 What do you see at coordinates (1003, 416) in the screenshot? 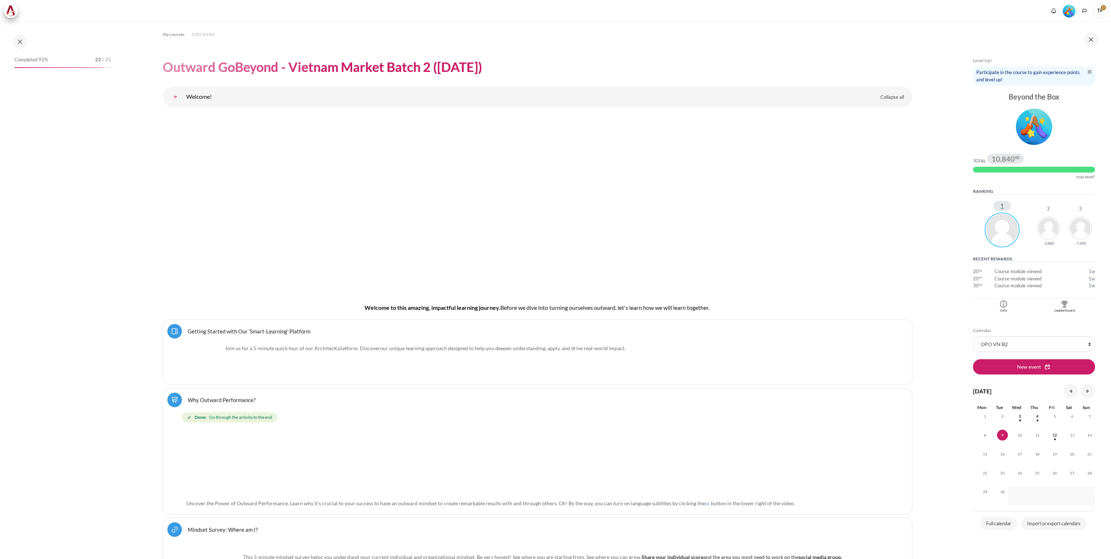
I see `span: 2` at bounding box center [1003, 416].